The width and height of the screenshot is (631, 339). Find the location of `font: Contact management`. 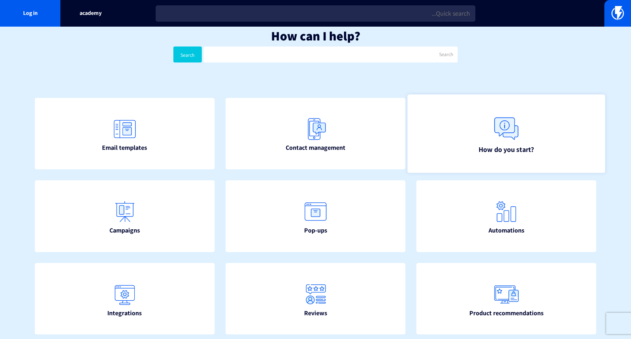

font: Contact management is located at coordinates (315, 147).